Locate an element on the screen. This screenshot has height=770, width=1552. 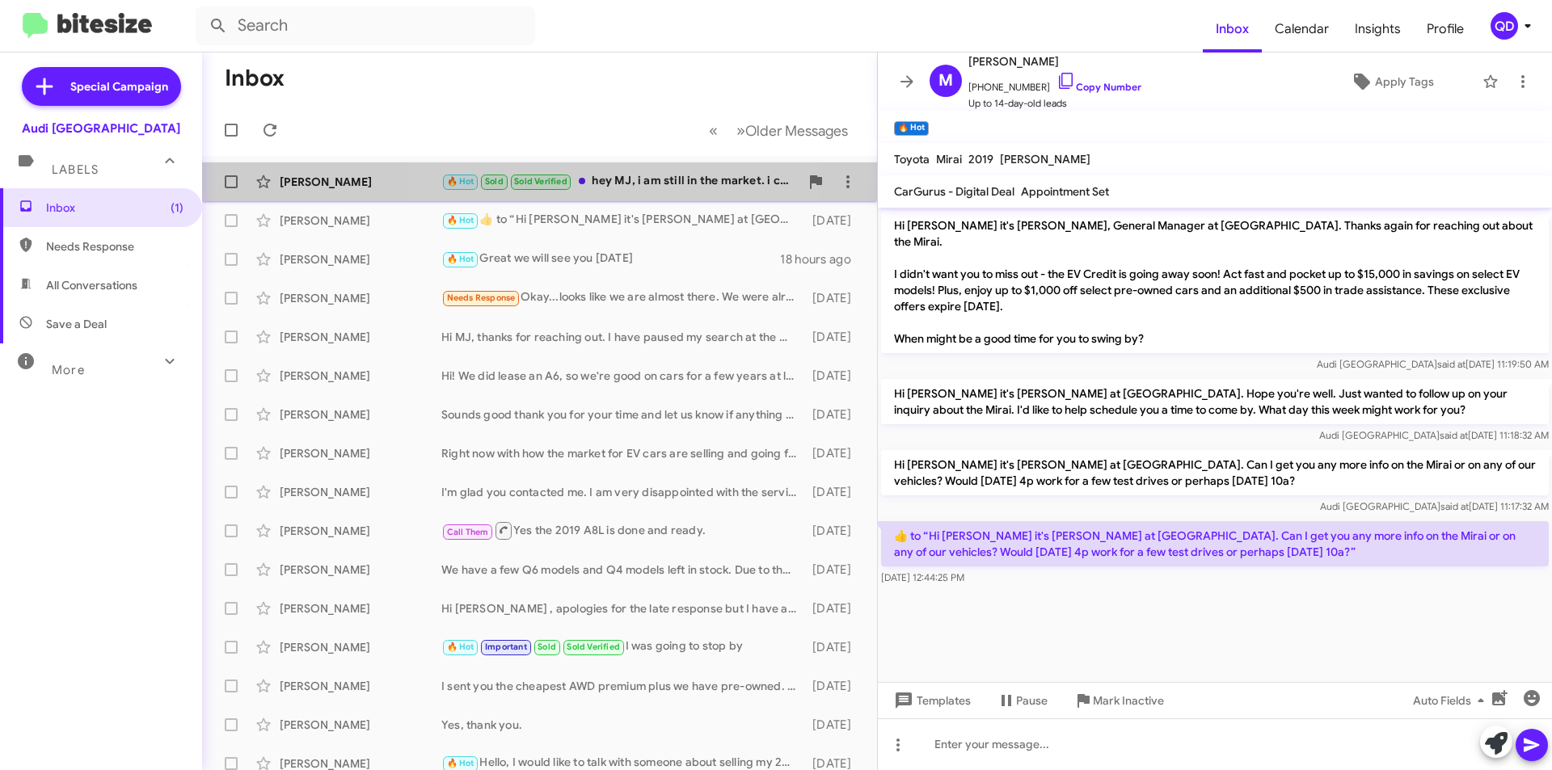
span: Profile is located at coordinates (1445, 29).